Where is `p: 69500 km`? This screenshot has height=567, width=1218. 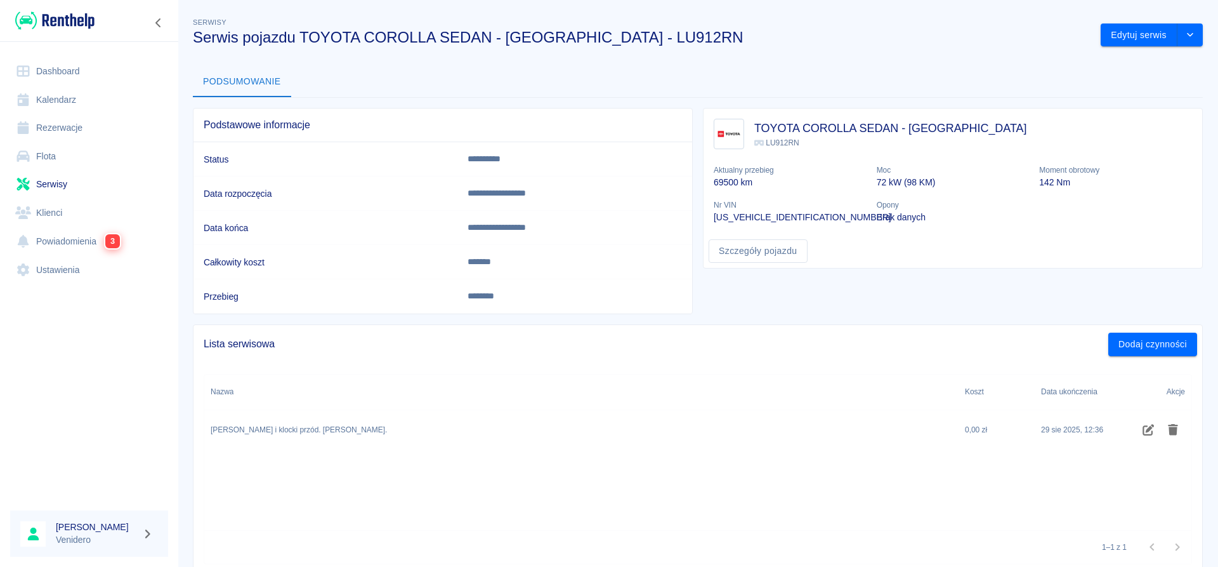 p: 69500 km is located at coordinates (790, 182).